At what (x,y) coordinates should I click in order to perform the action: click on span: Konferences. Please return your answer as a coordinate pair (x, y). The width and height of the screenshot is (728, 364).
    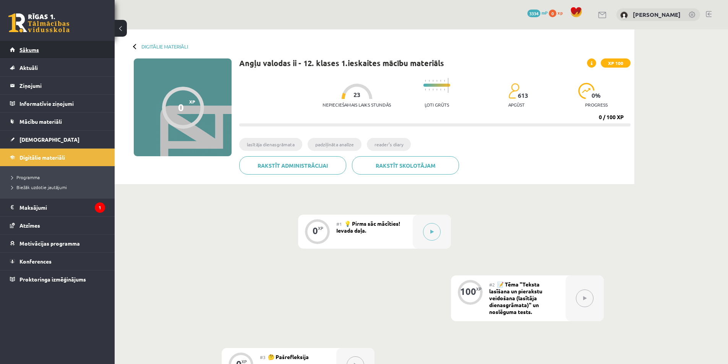
    Looking at the image, I should click on (36, 261).